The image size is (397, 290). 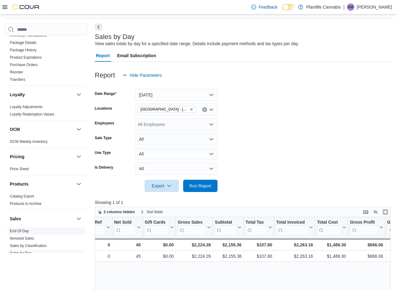 What do you see at coordinates (351, 7) in the screenshot?
I see `span: KM` at bounding box center [351, 7].